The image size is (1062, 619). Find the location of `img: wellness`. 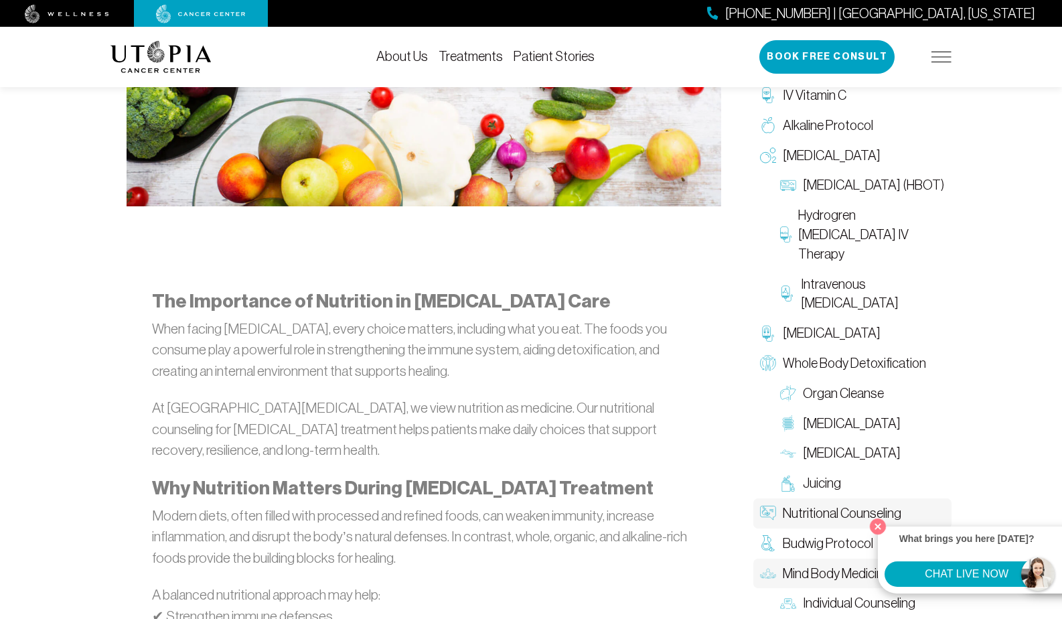

img: wellness is located at coordinates (67, 14).